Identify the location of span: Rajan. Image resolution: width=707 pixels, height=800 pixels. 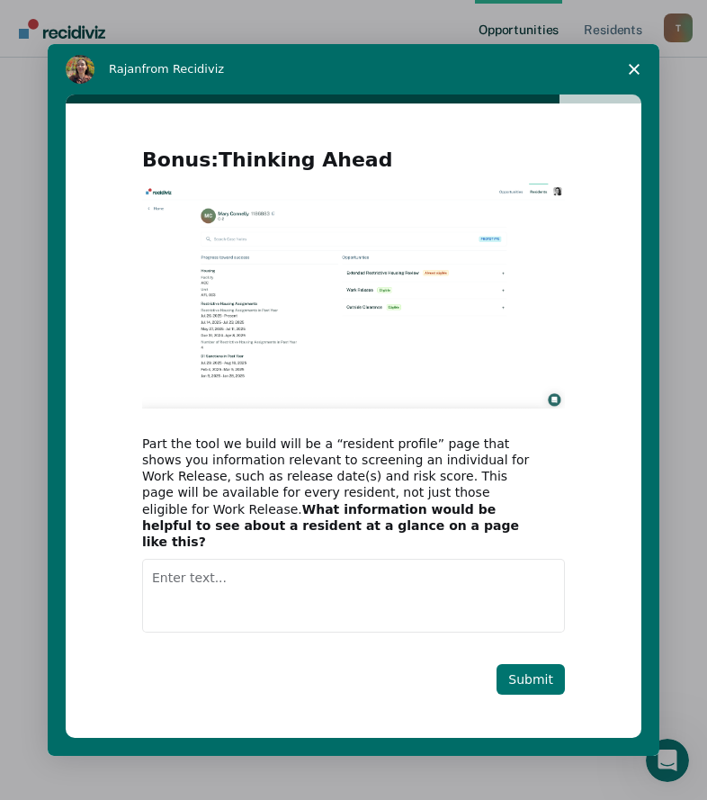
(125, 68).